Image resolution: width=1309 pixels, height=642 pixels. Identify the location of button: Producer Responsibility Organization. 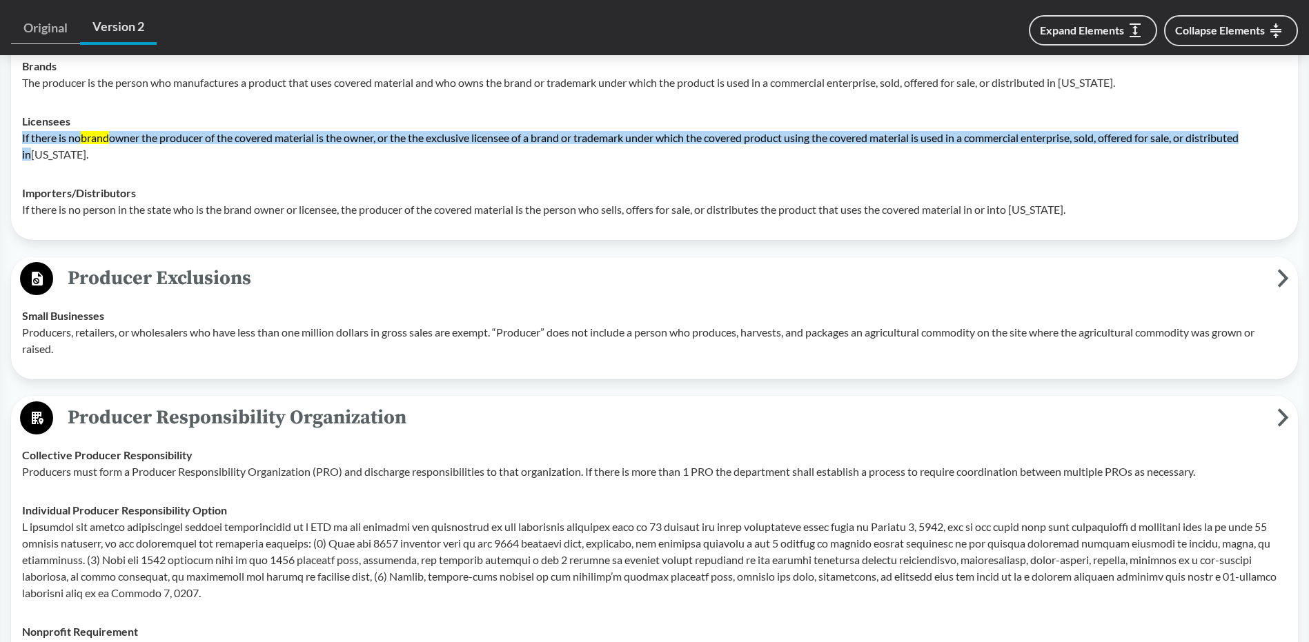
(654, 418).